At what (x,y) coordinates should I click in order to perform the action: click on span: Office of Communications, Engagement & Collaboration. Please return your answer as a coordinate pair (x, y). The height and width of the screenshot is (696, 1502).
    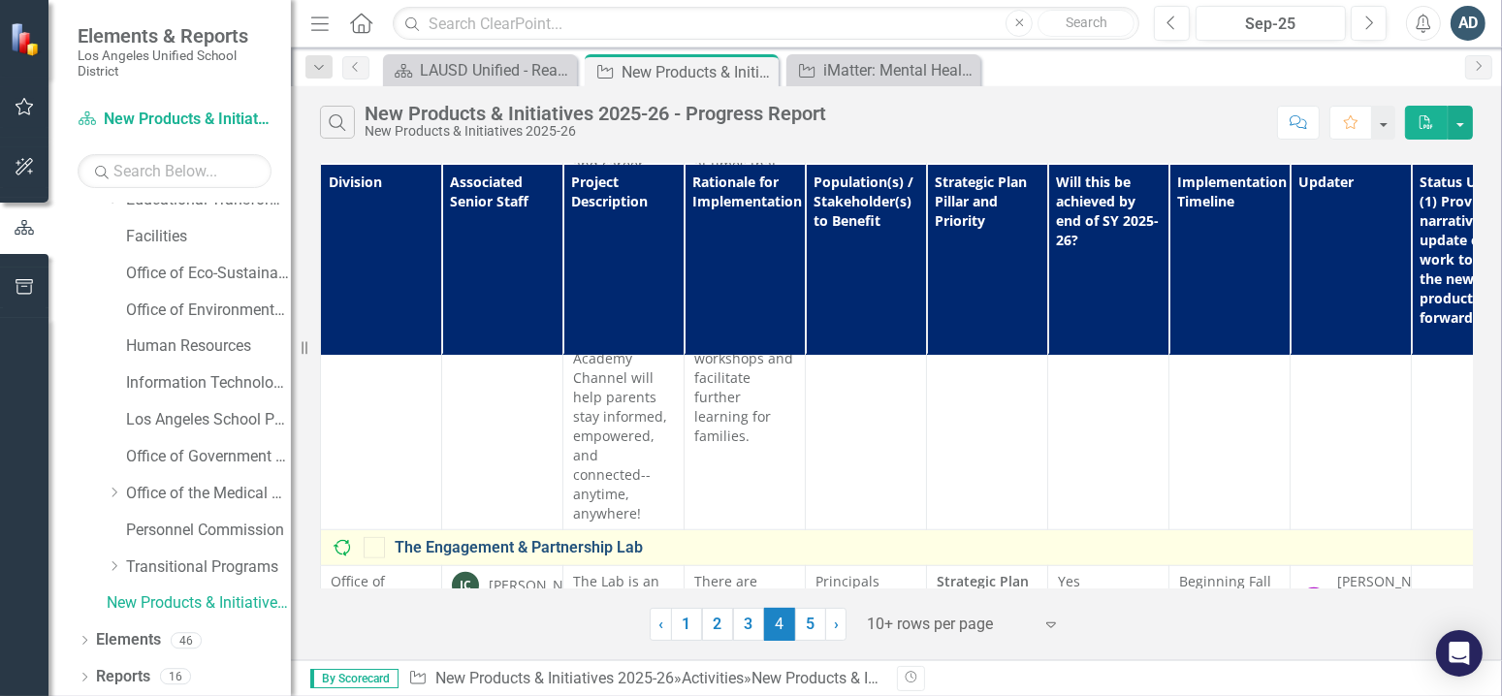
    Looking at the image, I should click on (387, 610).